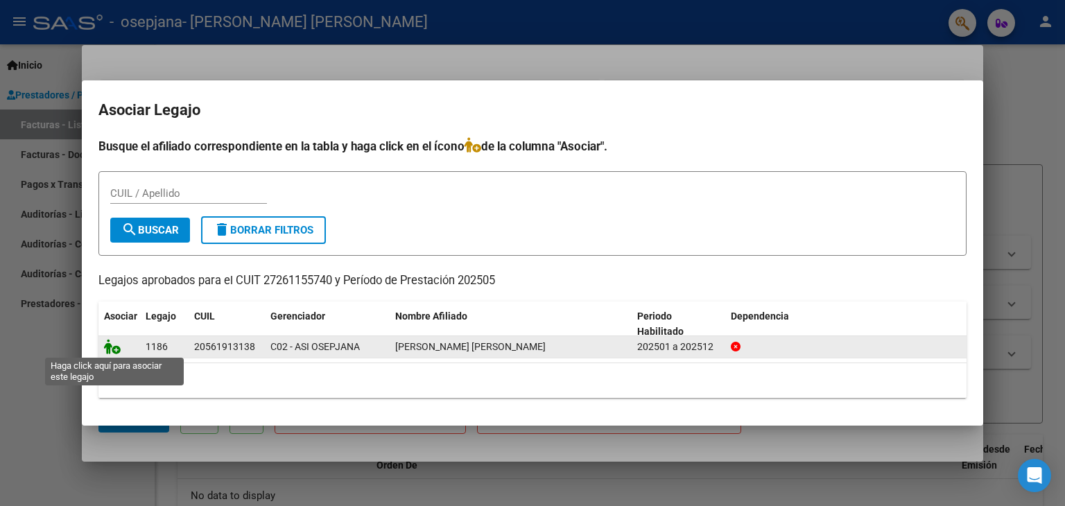 This screenshot has height=506, width=1065. Describe the element at coordinates (150, 230) in the screenshot. I see `span: Buscar` at that location.